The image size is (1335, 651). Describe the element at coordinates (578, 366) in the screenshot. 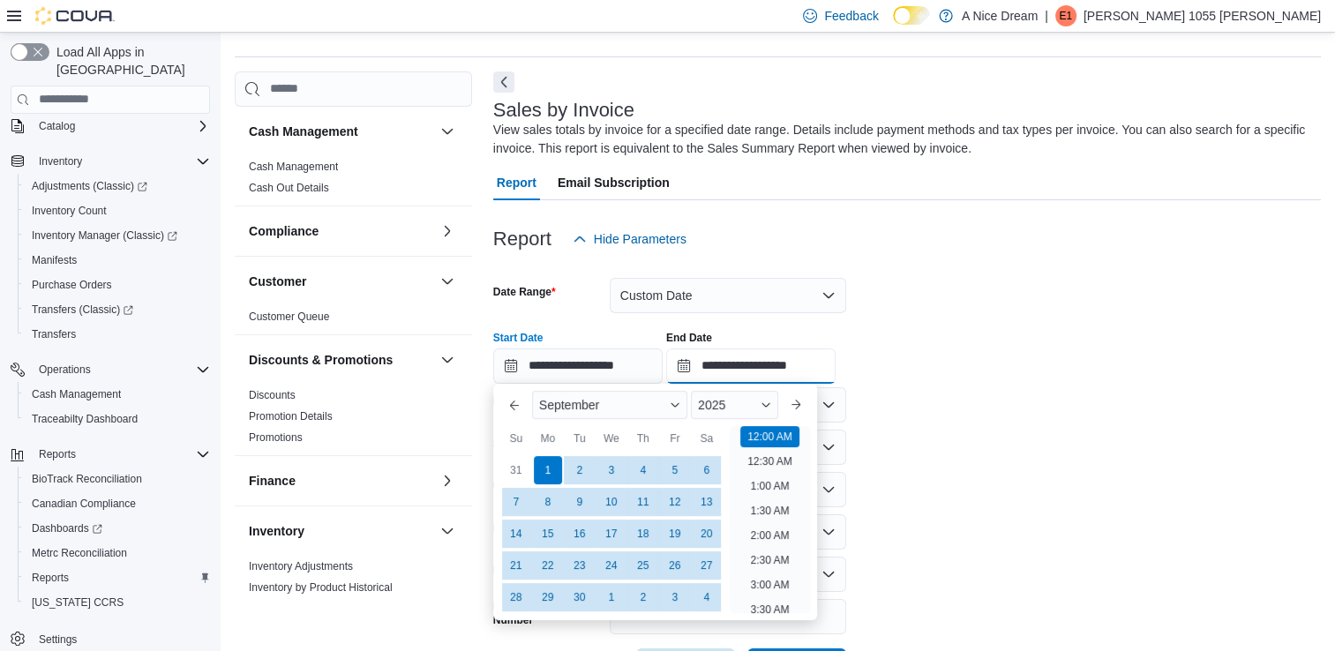

I see `input: Press the down key to enter a popover containing a calendar. Press the escape key to close the po...` at that location.